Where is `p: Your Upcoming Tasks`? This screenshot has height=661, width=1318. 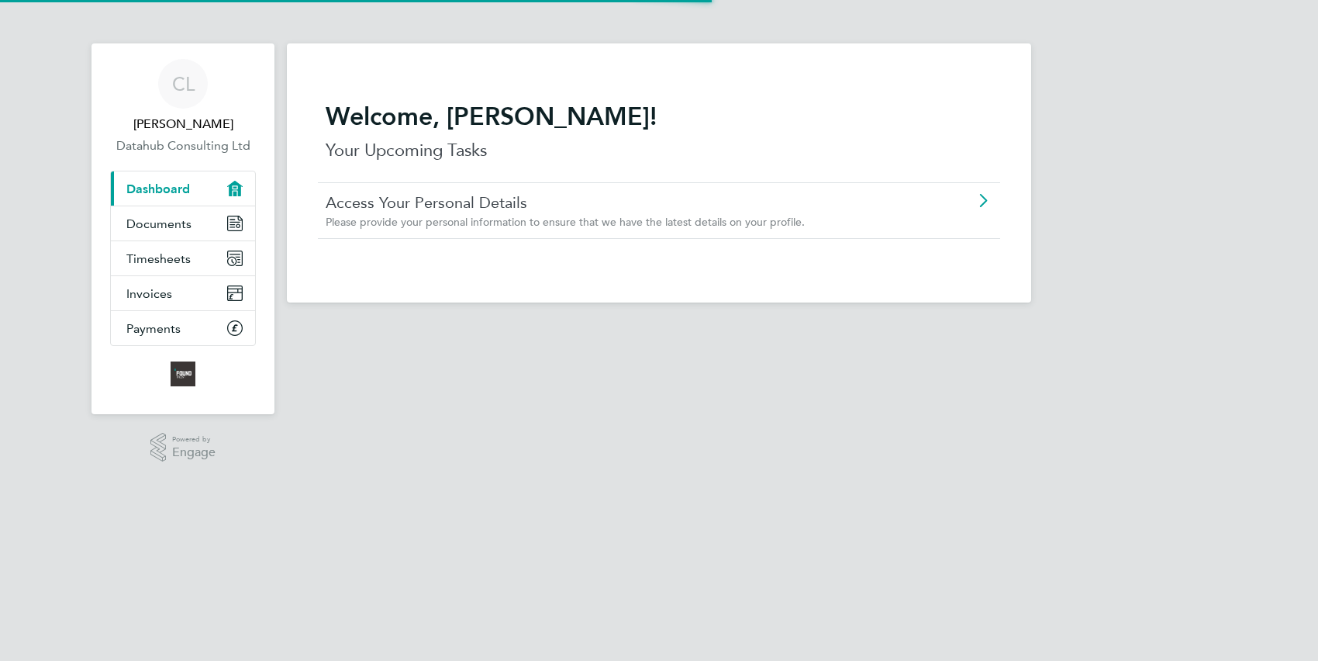
p: Your Upcoming Tasks is located at coordinates (659, 150).